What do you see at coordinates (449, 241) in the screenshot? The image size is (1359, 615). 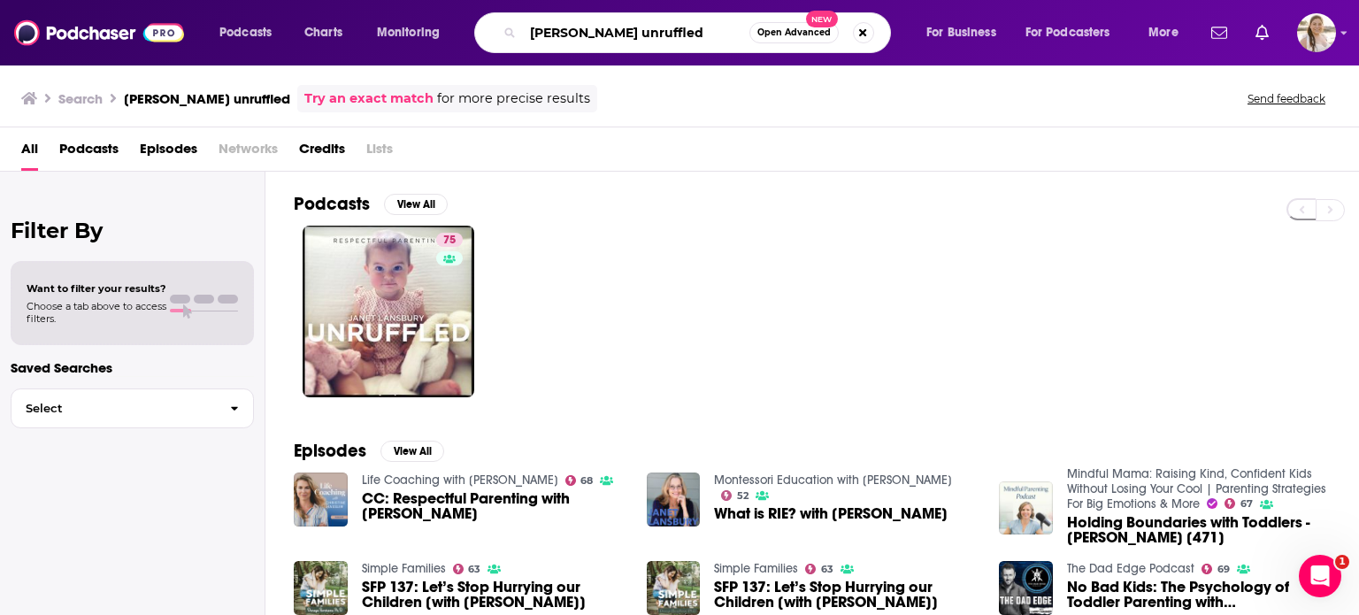 I see `span: 75` at bounding box center [449, 241].